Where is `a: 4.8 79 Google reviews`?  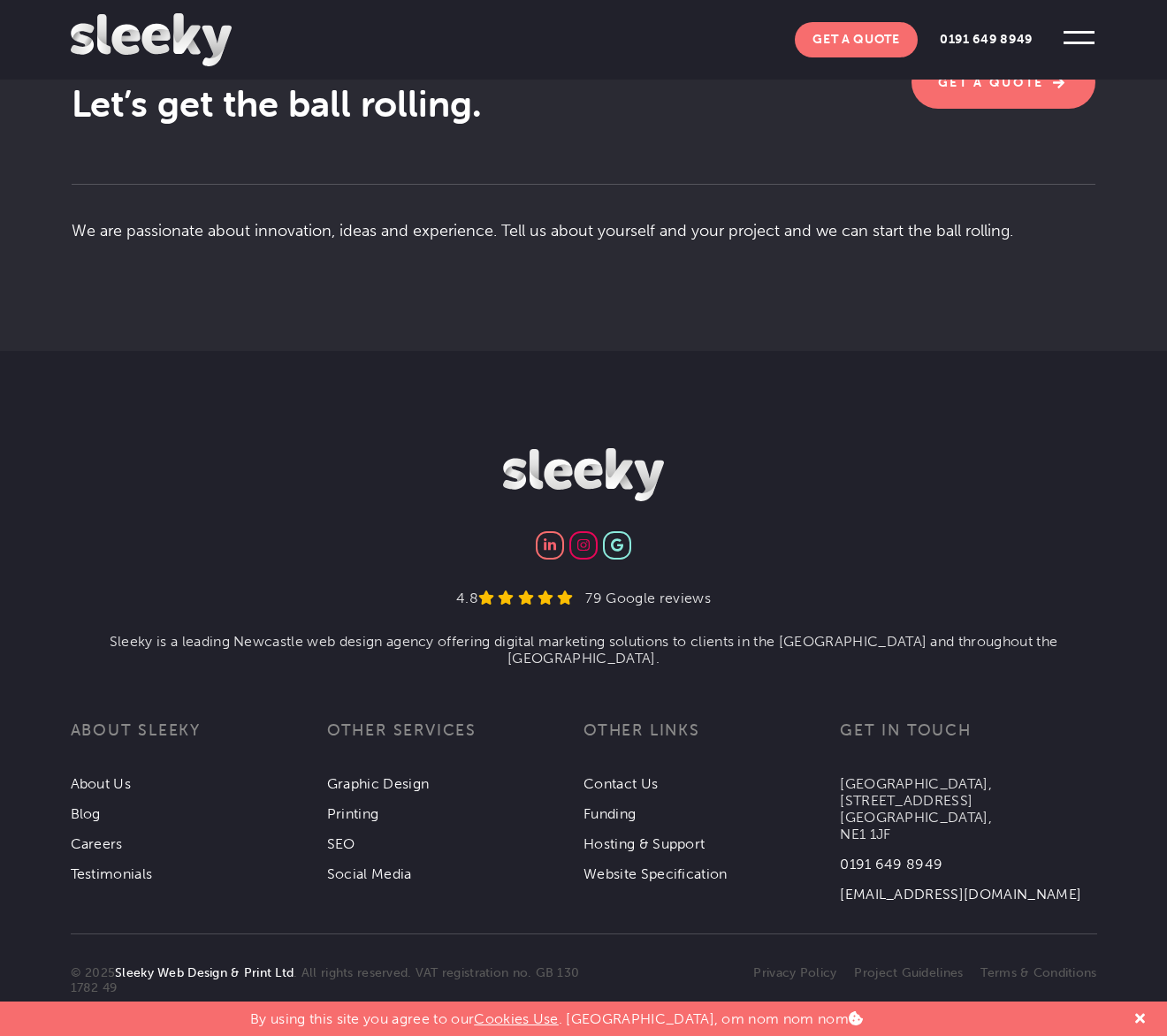 a: 4.8 79 Google reviews is located at coordinates (583, 597).